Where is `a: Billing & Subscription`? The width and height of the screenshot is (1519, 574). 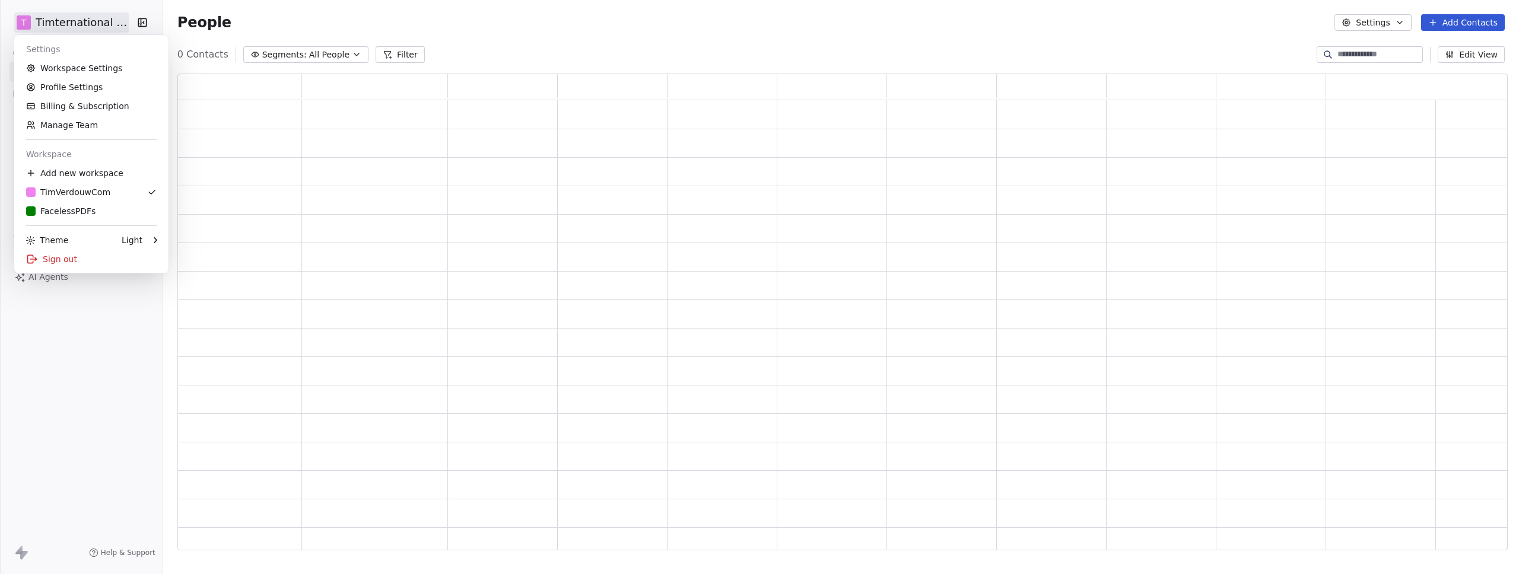
a: Billing & Subscription is located at coordinates (91, 106).